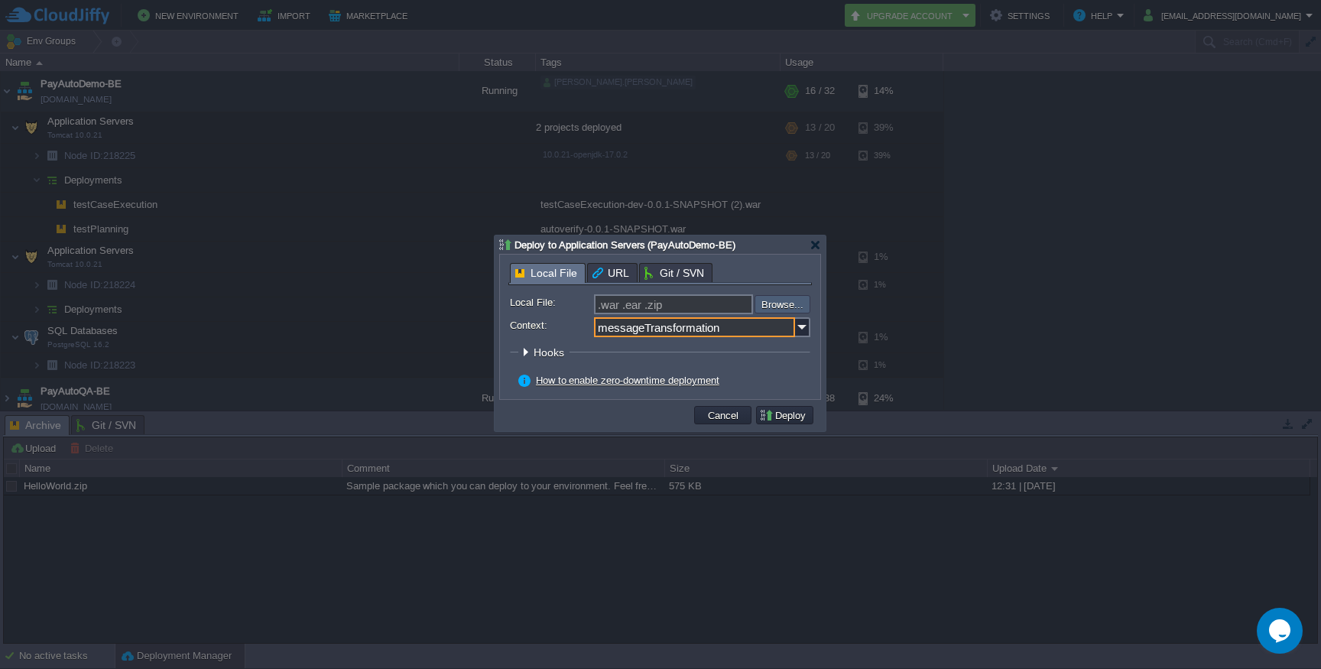  Describe the element at coordinates (611, 273) in the screenshot. I see `span: URL` at that location.